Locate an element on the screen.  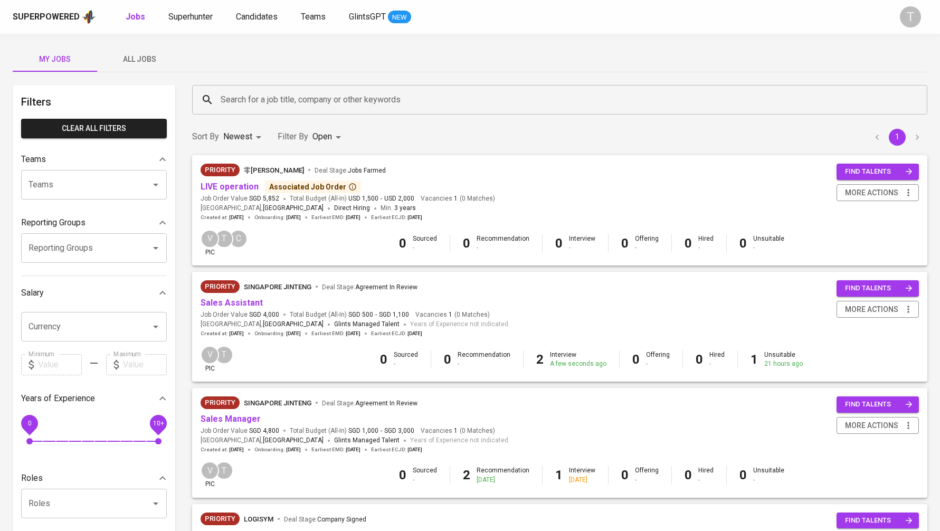
div: New Job received from Demand Team is located at coordinates (220, 403).